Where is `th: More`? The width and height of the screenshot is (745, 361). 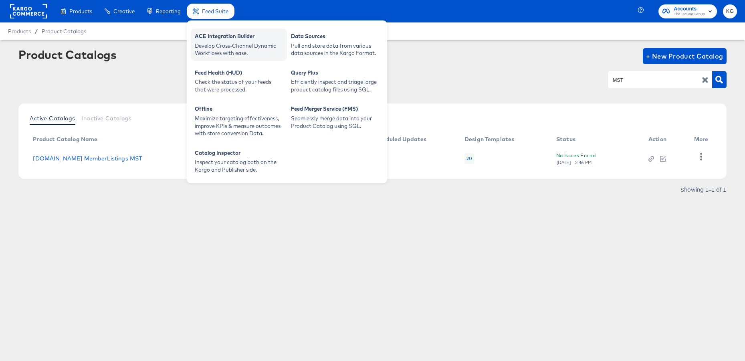
th: More is located at coordinates (703, 139).